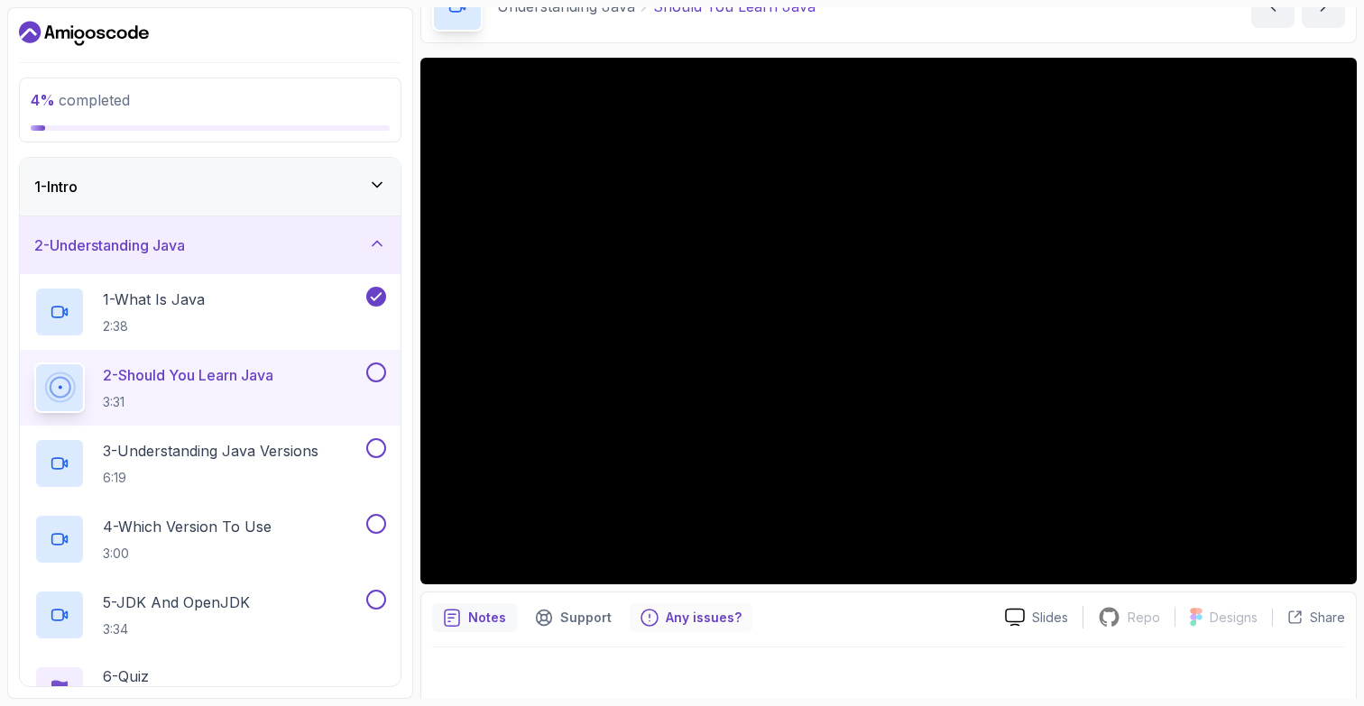 Image resolution: width=1364 pixels, height=706 pixels. I want to click on p: 3 - Understanding Java Versions, so click(210, 451).